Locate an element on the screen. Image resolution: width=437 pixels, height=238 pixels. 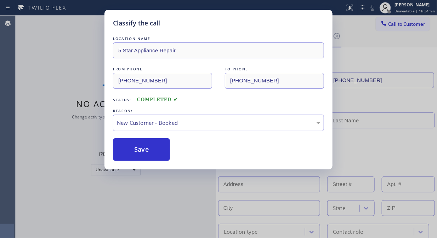
input: To phone is located at coordinates (274, 81).